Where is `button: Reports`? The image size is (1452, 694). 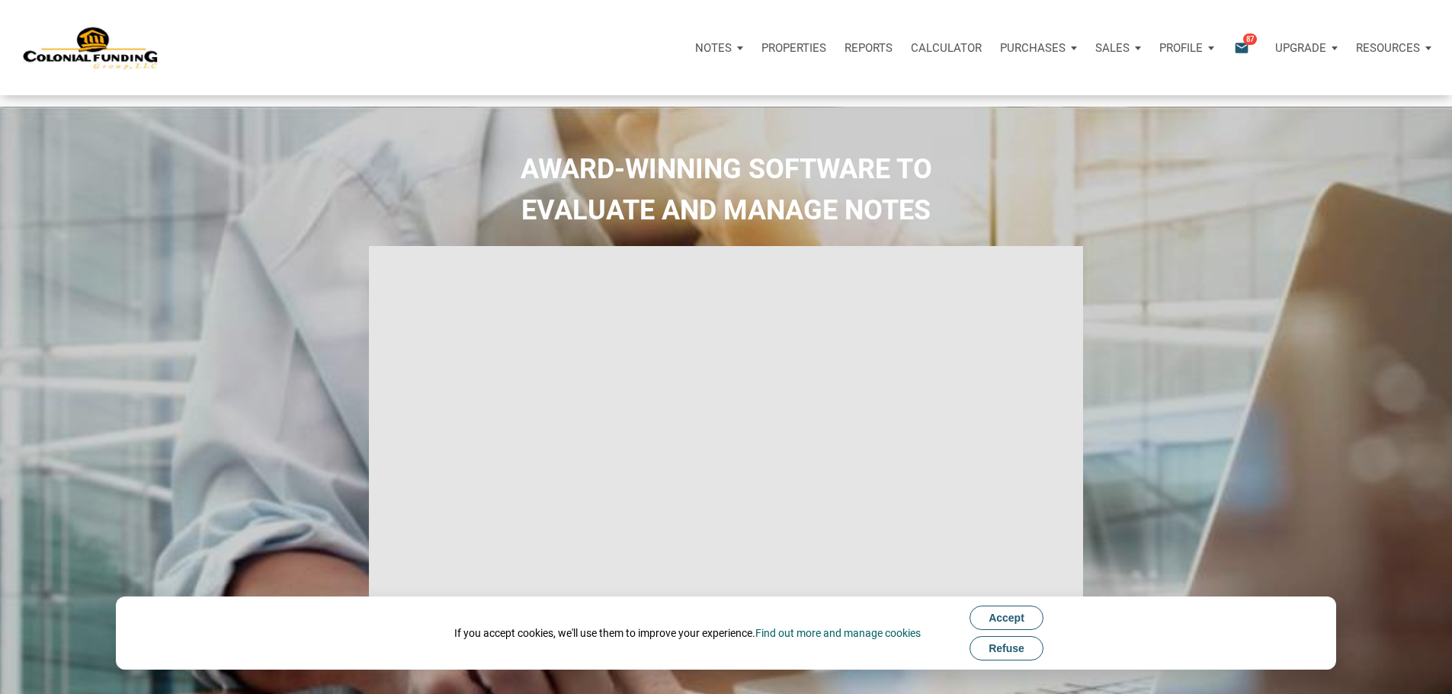 button: Reports is located at coordinates (868, 48).